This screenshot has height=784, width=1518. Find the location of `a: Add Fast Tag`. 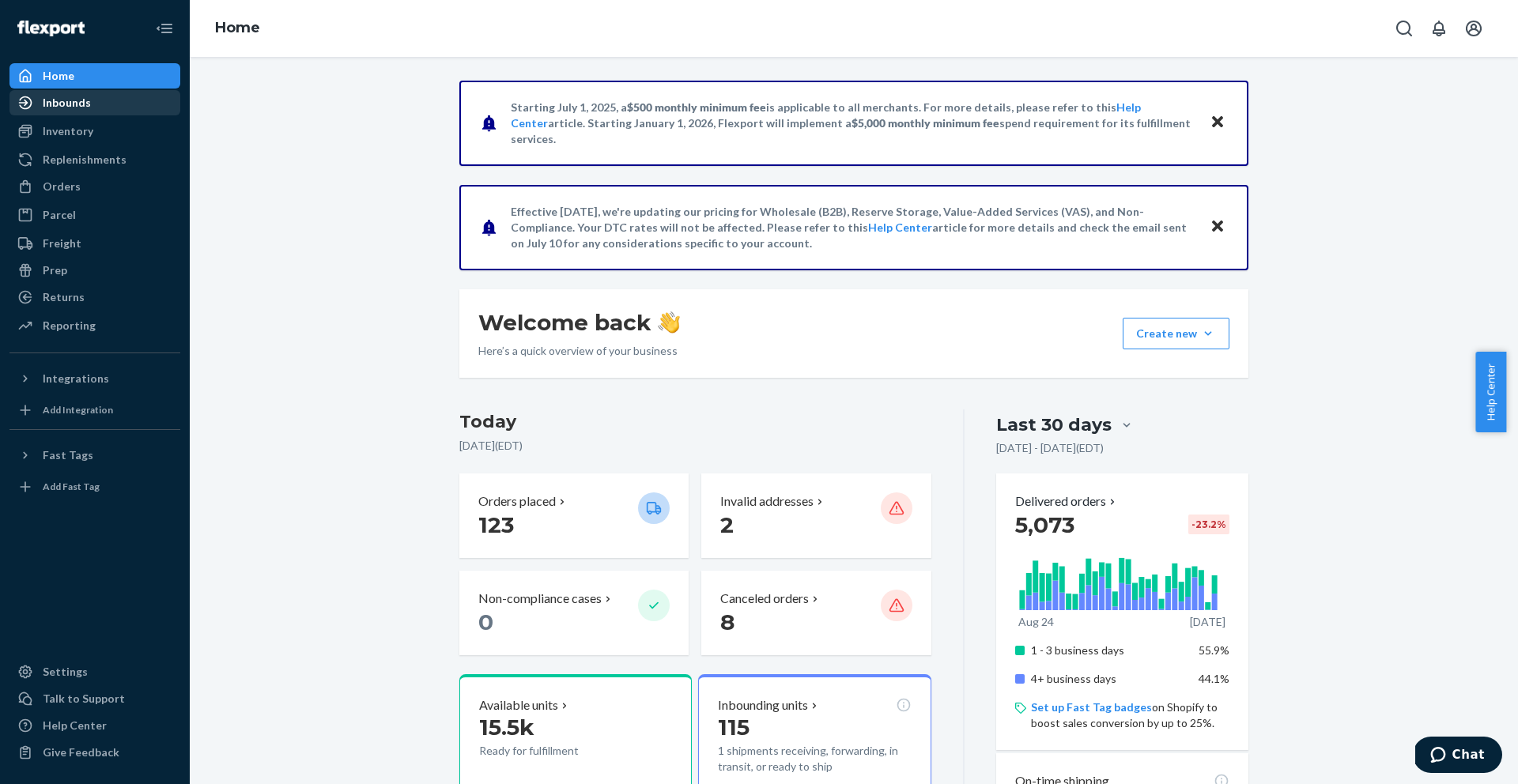

a: Add Fast Tag is located at coordinates (95, 487).